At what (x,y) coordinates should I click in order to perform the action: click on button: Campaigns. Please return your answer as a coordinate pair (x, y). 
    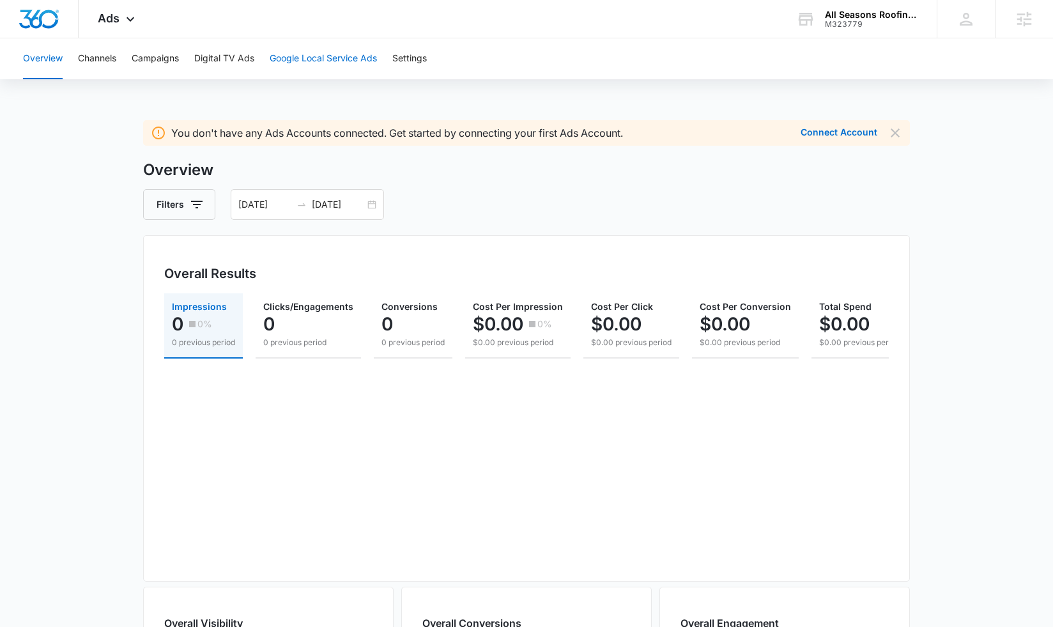
    Looking at the image, I should click on (155, 59).